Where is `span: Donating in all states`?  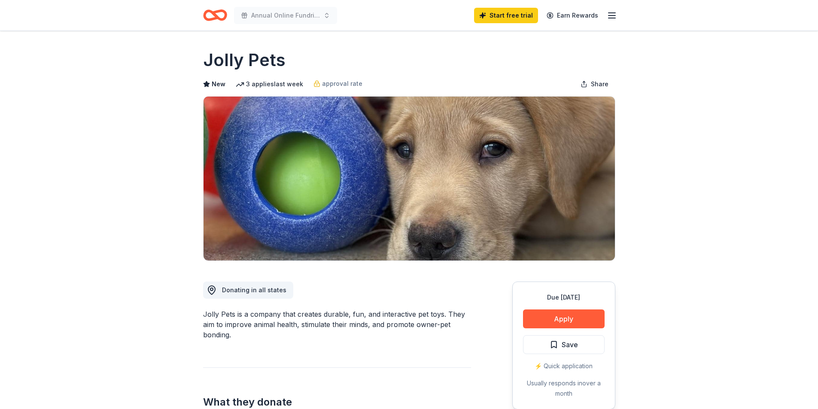 span: Donating in all states is located at coordinates (254, 290).